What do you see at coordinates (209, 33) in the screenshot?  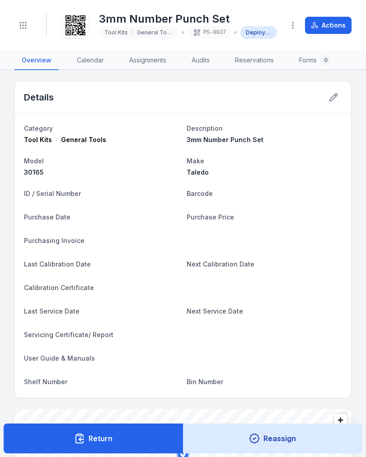 I see `div: PS-0037` at bounding box center [209, 33].